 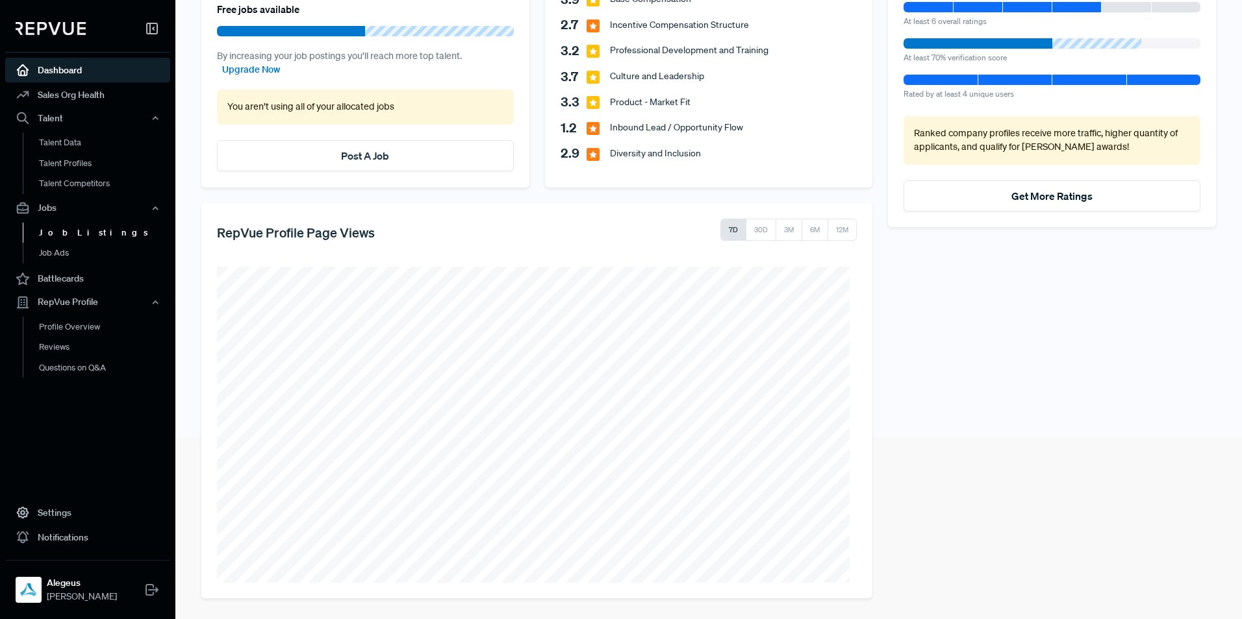 I want to click on span: 3.2, so click(x=573, y=51).